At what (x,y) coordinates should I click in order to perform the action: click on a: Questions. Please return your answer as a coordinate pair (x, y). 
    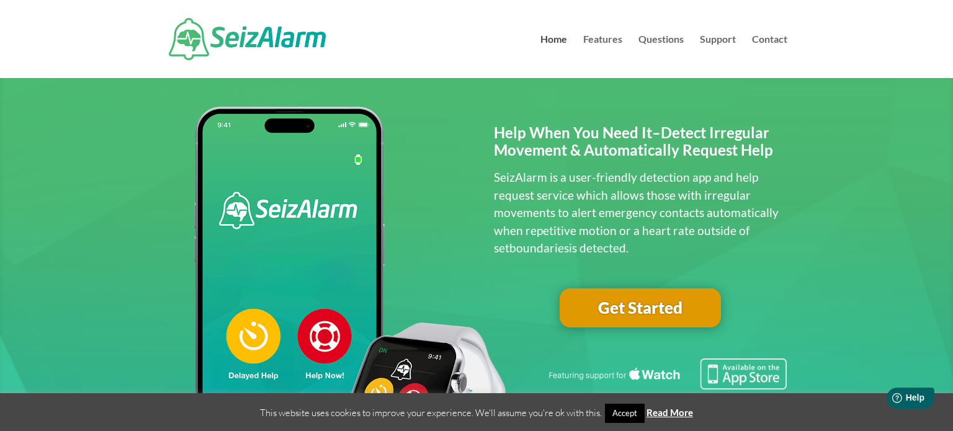
    Looking at the image, I should click on (661, 56).